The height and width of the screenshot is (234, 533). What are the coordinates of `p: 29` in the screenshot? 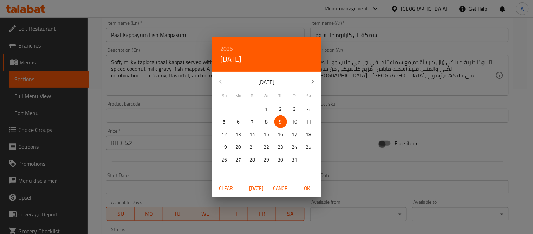 It's located at (267, 160).